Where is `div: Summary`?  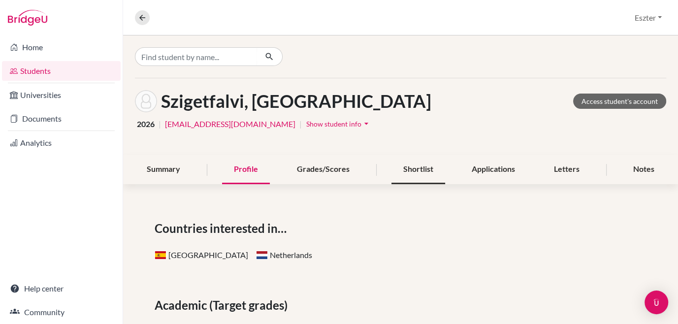
div: Summary is located at coordinates (164, 169).